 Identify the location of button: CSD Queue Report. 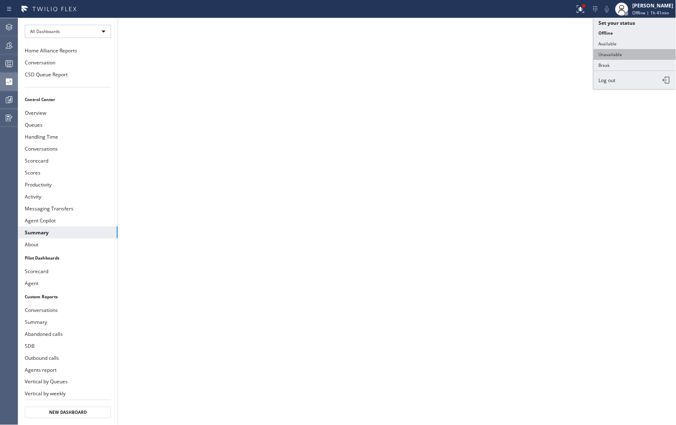
(68, 74).